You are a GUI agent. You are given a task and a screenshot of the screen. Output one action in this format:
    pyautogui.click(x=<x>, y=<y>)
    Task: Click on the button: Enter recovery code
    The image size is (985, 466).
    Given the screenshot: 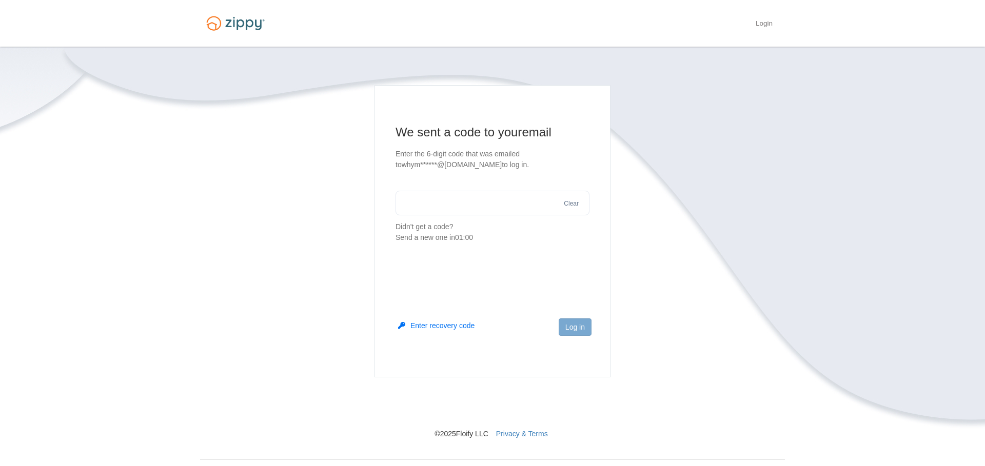 What is the action you would take?
    pyautogui.click(x=436, y=326)
    